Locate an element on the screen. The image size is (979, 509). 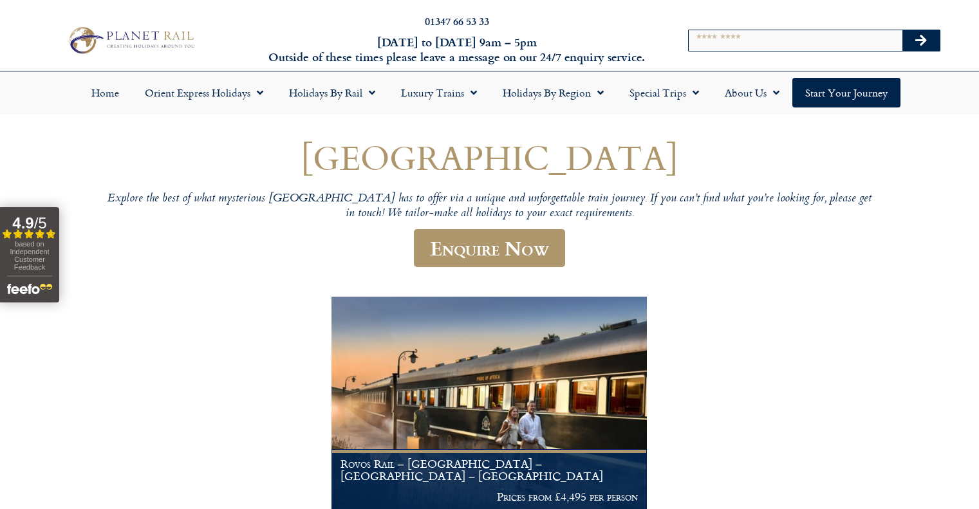
a: About Us is located at coordinates (752, 93).